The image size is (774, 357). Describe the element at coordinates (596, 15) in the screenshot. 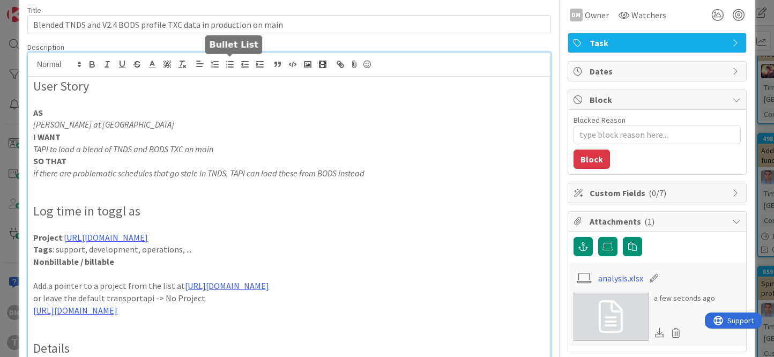

I see `span: Owner` at that location.